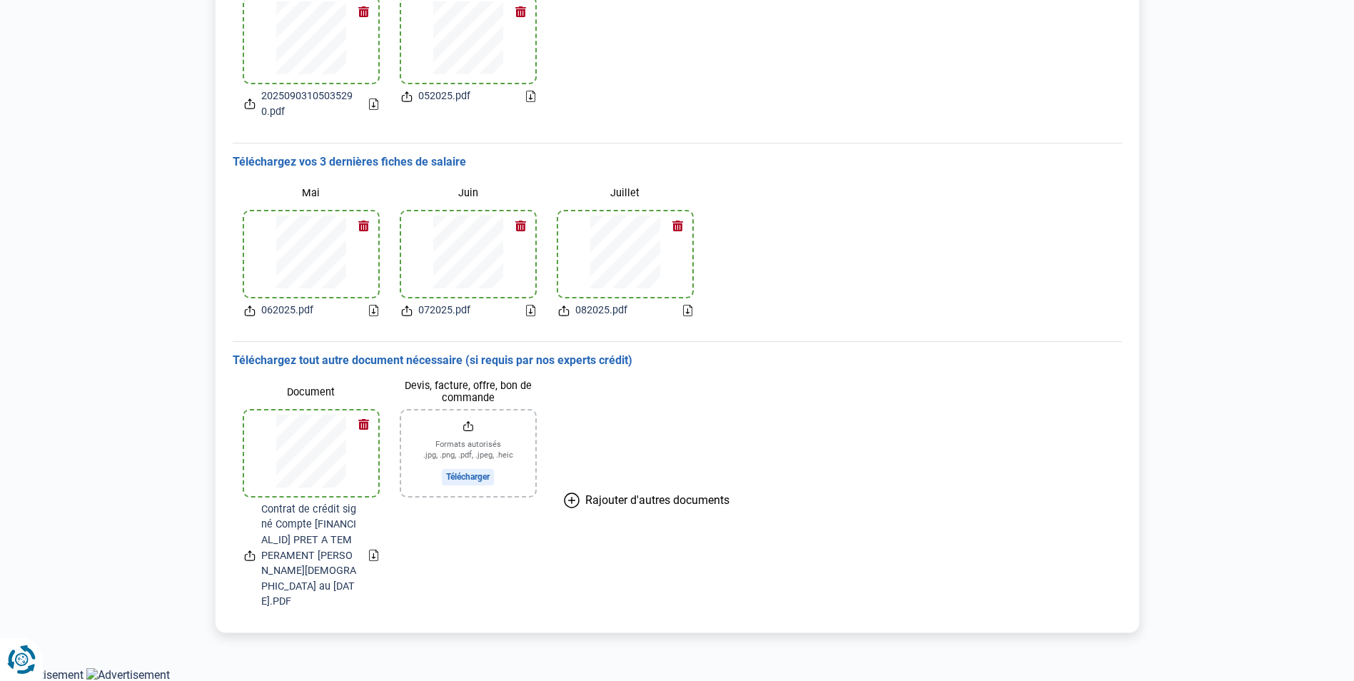  Describe the element at coordinates (311, 193) in the screenshot. I see `label: Mai` at that location.